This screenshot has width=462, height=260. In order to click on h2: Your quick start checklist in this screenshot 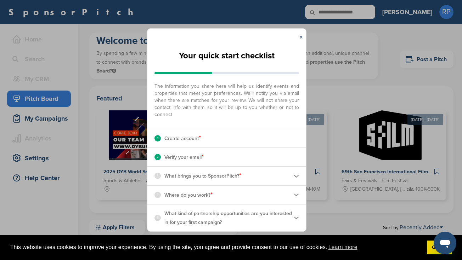, I will do `click(227, 56)`.